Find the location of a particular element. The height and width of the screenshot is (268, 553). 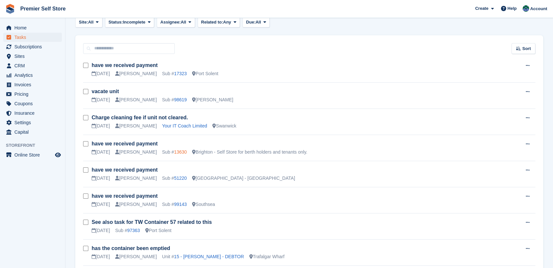

a: 98619 is located at coordinates (180, 100).